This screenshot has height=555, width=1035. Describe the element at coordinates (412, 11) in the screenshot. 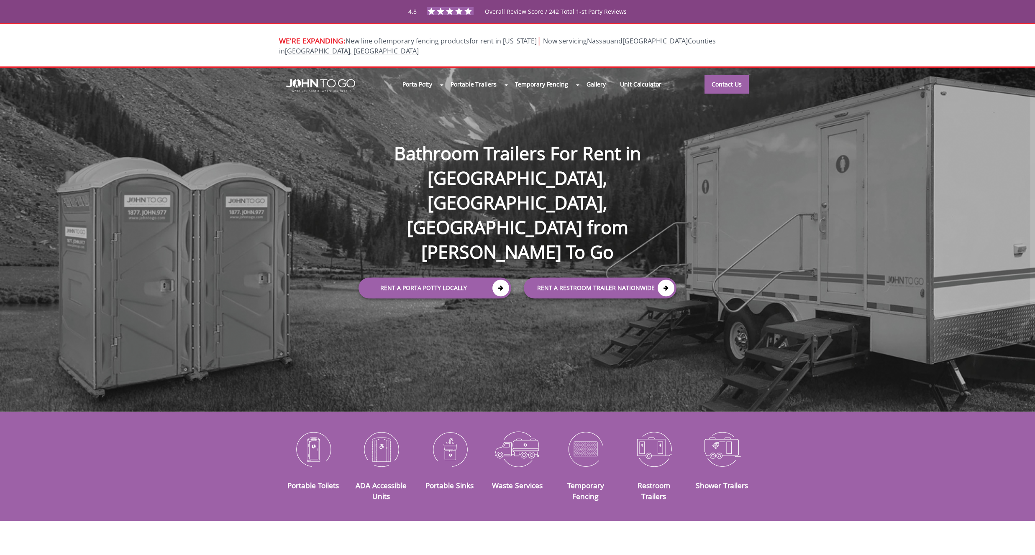

I see `span: 4.8` at that location.